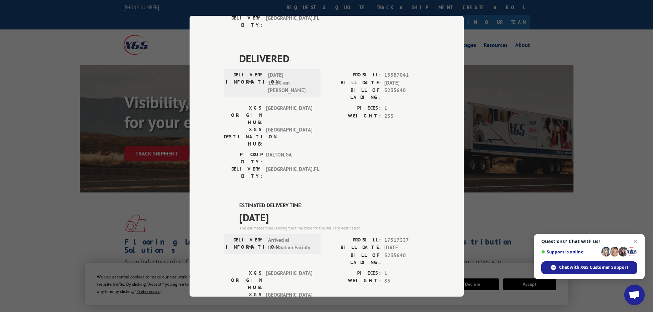 This screenshot has height=312, width=653. I want to click on span: 85, so click(407, 281).